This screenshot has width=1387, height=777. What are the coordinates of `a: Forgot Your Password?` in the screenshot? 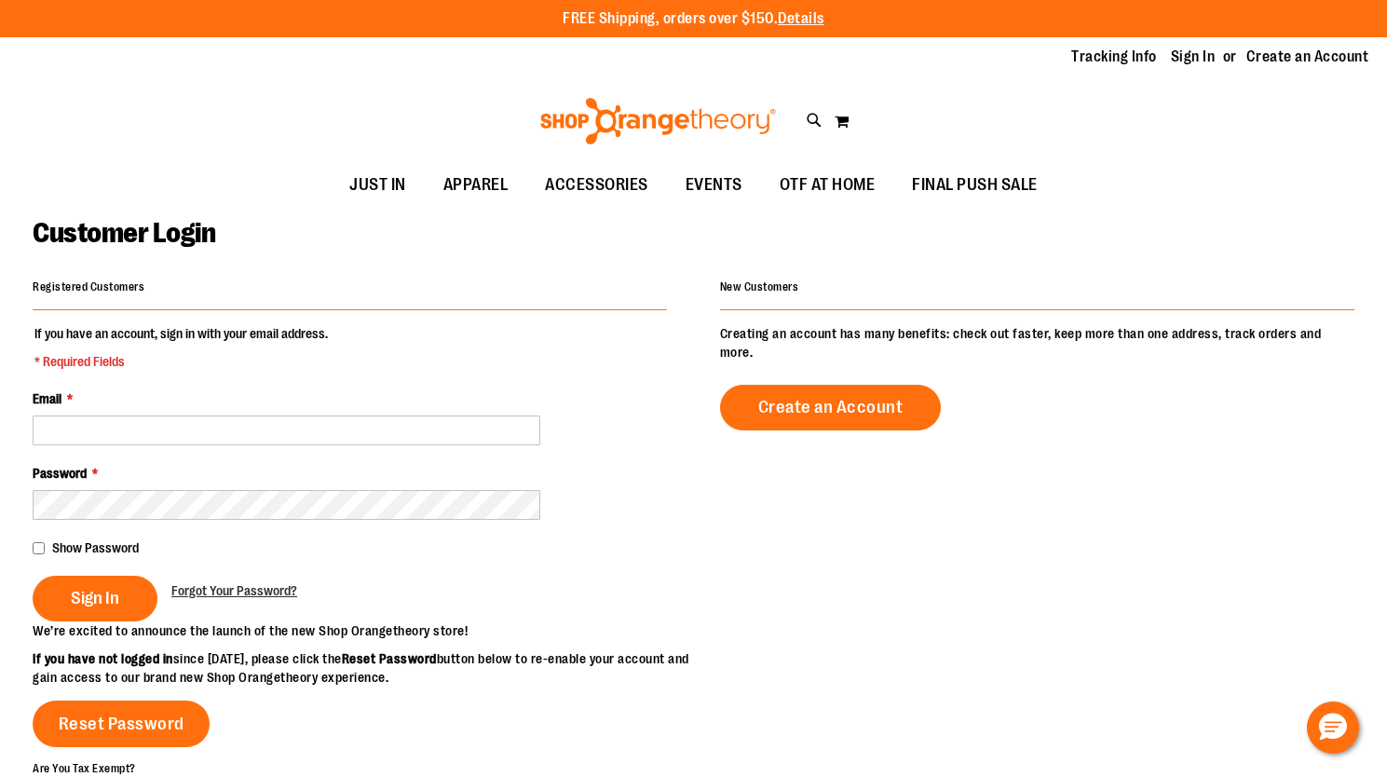 It's located at (234, 591).